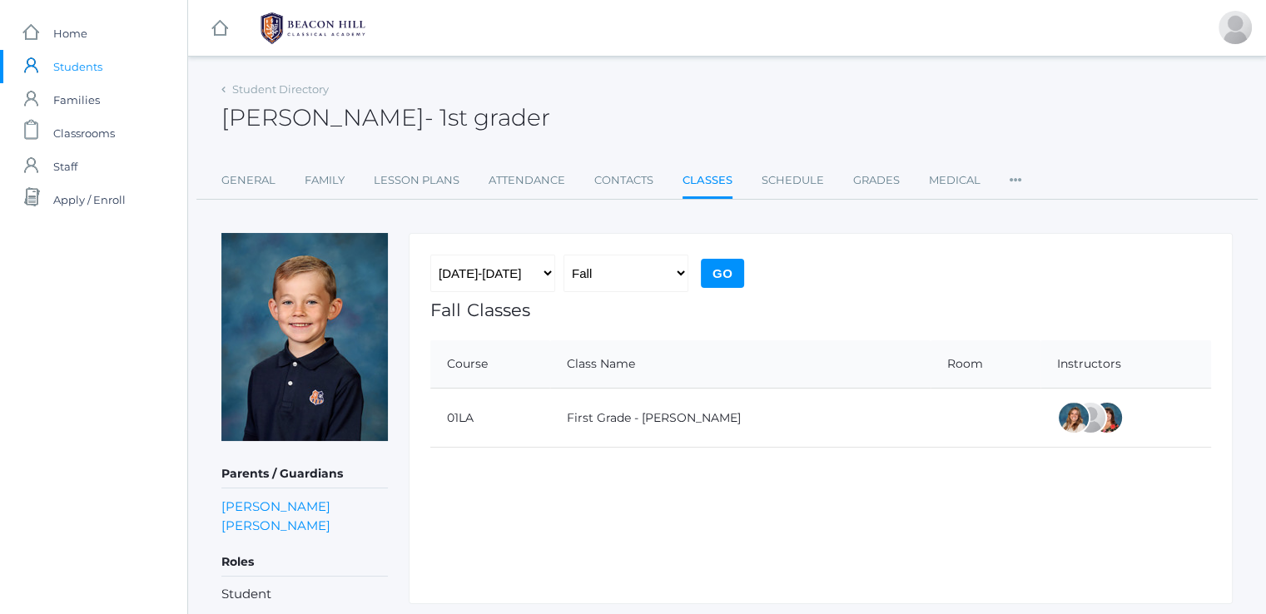 The height and width of the screenshot is (614, 1266). What do you see at coordinates (305, 594) in the screenshot?
I see `li: Student` at bounding box center [305, 594].